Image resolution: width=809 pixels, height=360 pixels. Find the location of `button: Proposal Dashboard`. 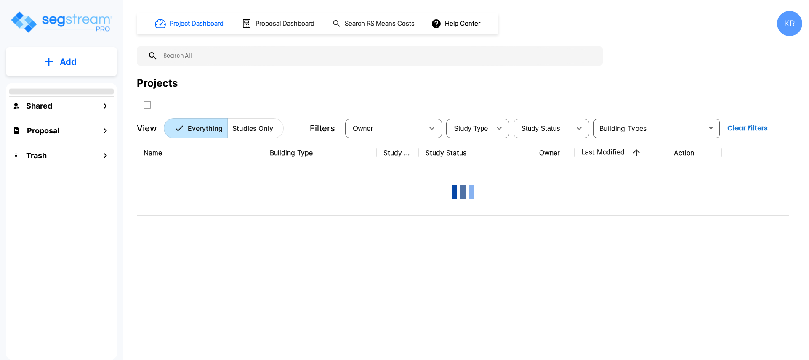

button: Proposal Dashboard is located at coordinates (279, 24).